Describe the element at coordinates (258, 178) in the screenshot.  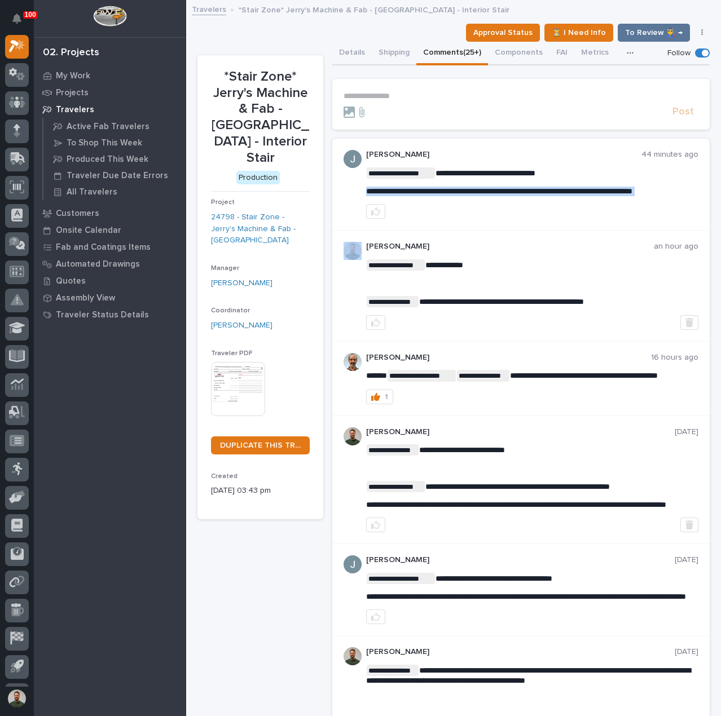
I see `div: Production` at that location.